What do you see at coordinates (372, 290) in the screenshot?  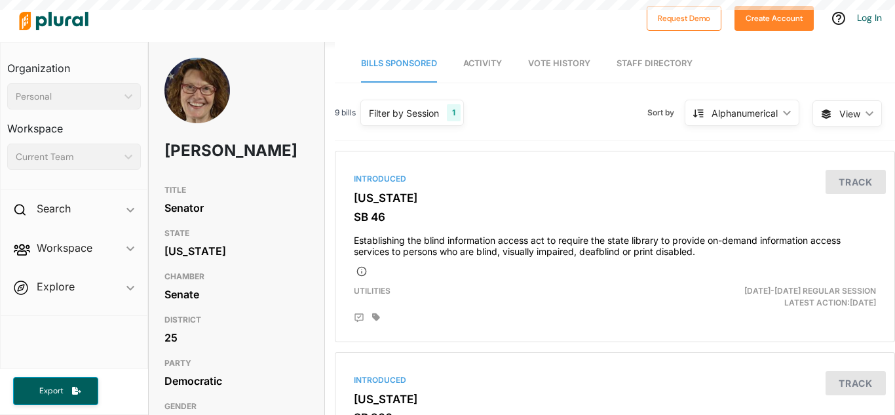 I see `span: Utilities` at bounding box center [372, 290].